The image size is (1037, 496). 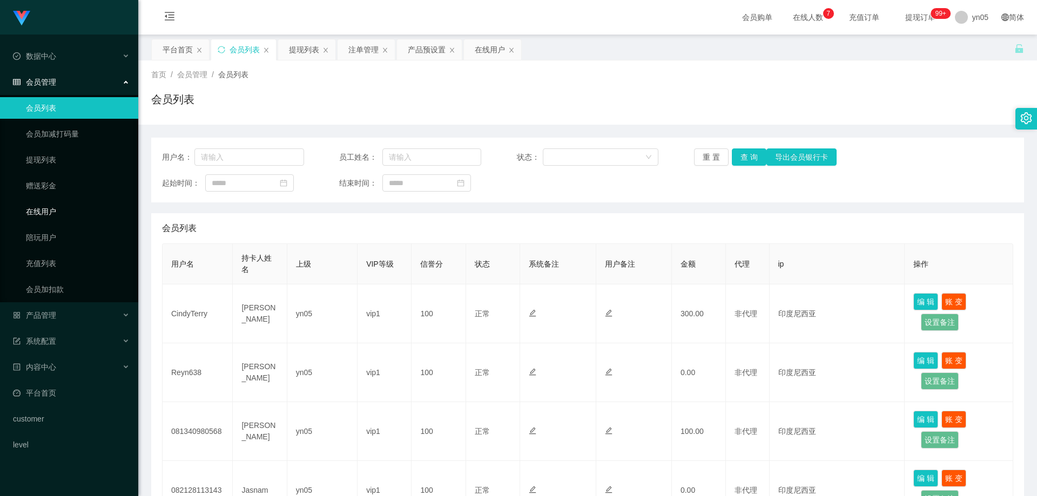 What do you see at coordinates (940, 13) in the screenshot?
I see `sup: 286` at bounding box center [940, 13].